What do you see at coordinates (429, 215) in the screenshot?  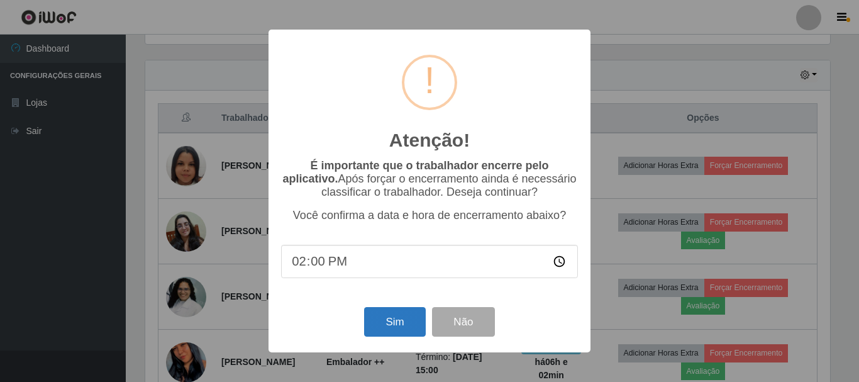 I see `p: Você confirma a data e hora de encerramento abaixo?` at bounding box center [429, 215].